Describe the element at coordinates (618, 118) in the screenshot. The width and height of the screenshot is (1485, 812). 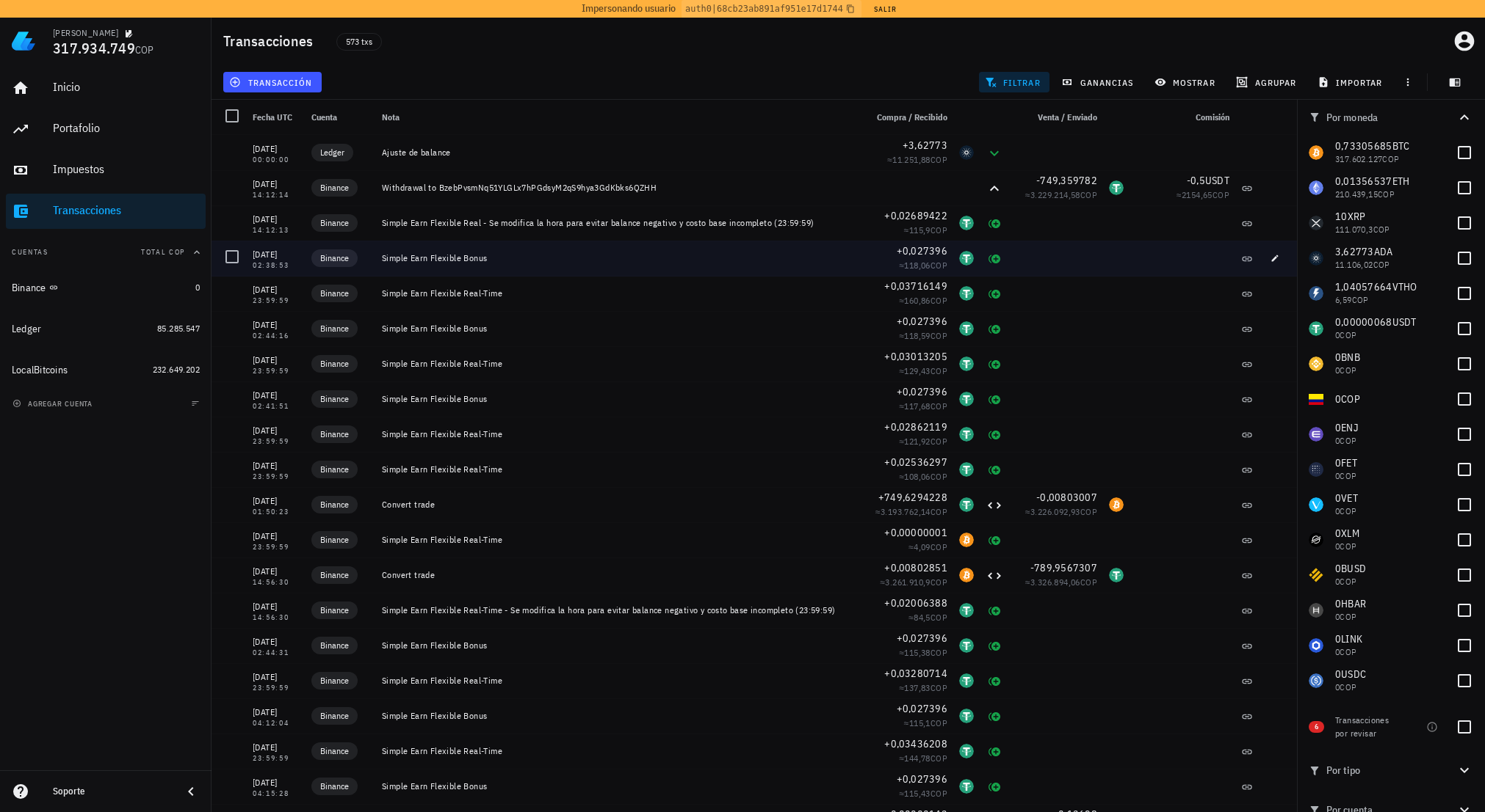
I see `div: Nota` at that location.